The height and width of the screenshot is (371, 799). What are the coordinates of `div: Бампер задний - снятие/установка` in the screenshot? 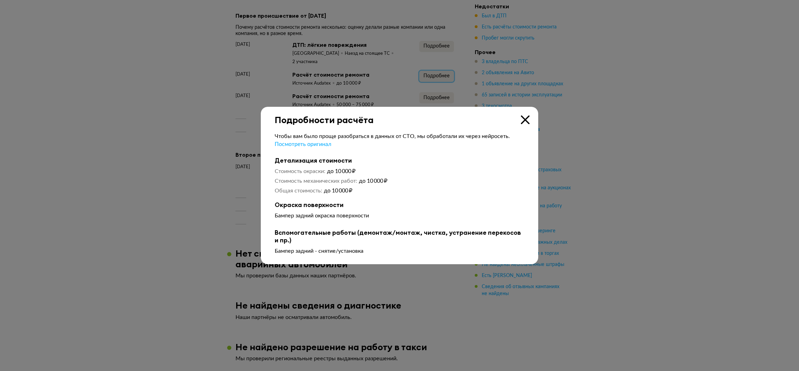 It's located at (400, 251).